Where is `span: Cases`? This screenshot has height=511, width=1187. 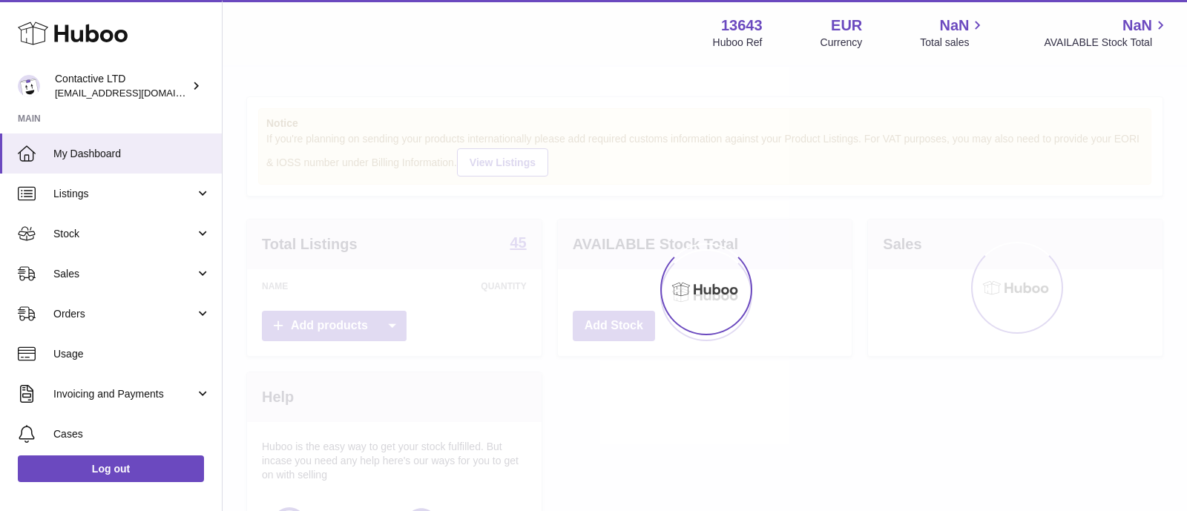
span: Cases is located at coordinates (132, 434).